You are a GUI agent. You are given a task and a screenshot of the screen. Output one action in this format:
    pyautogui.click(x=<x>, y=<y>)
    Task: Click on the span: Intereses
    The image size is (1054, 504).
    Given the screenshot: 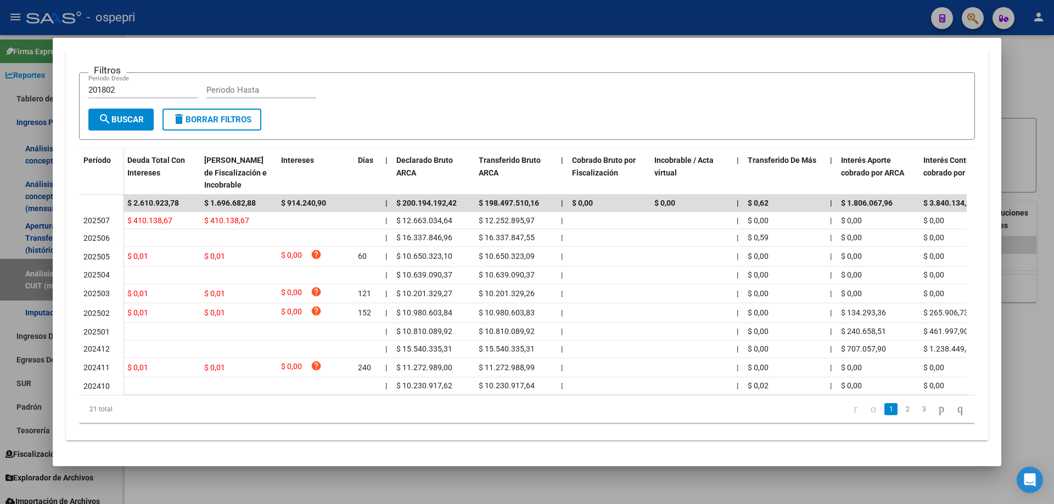 What is the action you would take?
    pyautogui.click(x=297, y=160)
    